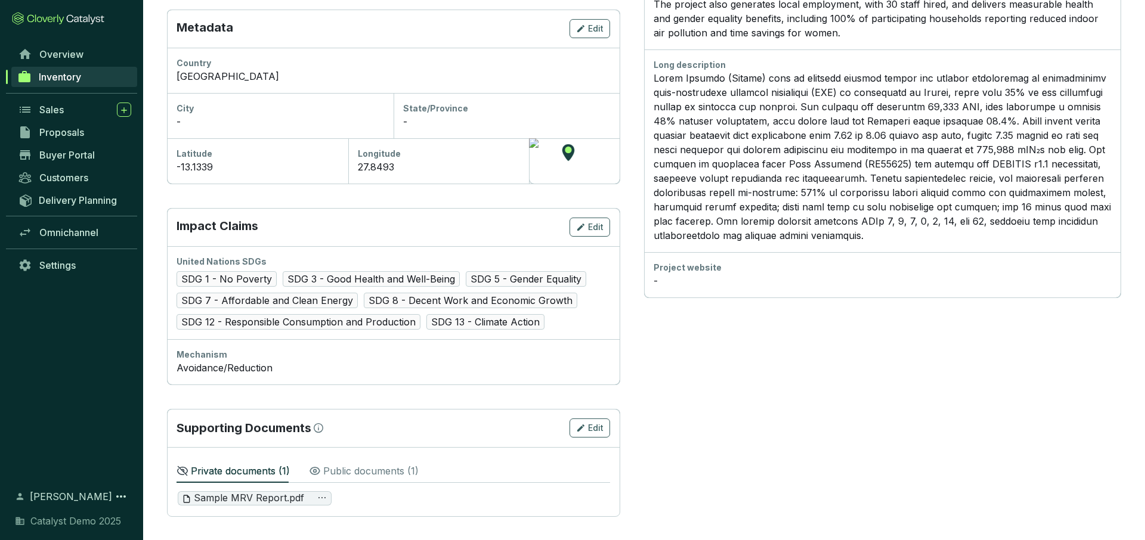 Image resolution: width=1145 pixels, height=540 pixels. Describe the element at coordinates (51, 110) in the screenshot. I see `span: Sales` at that location.